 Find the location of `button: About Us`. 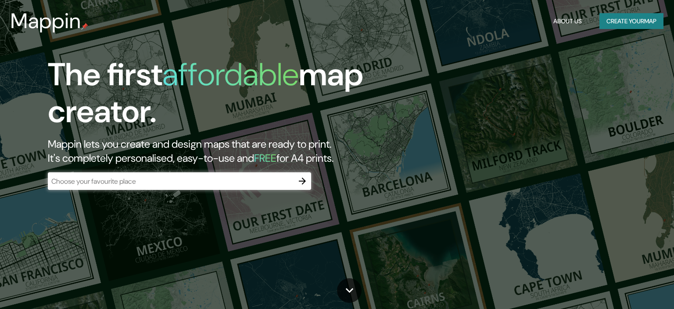

button: About Us is located at coordinates (567, 21).